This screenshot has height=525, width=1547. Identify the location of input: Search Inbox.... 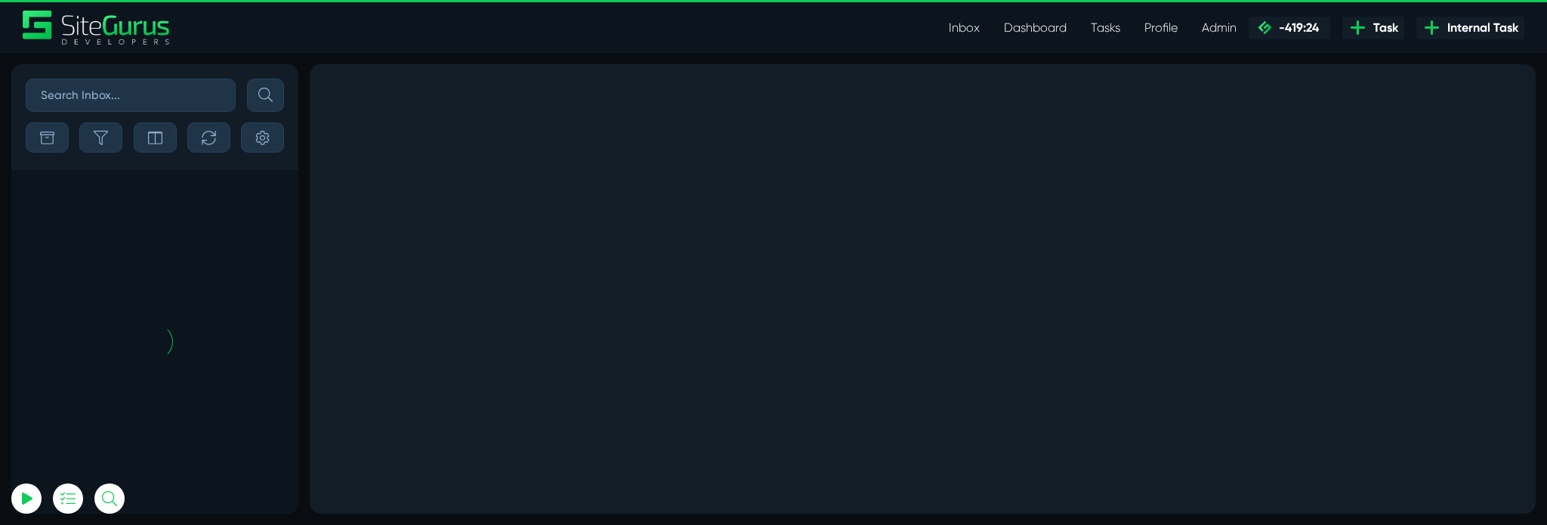
(131, 95).